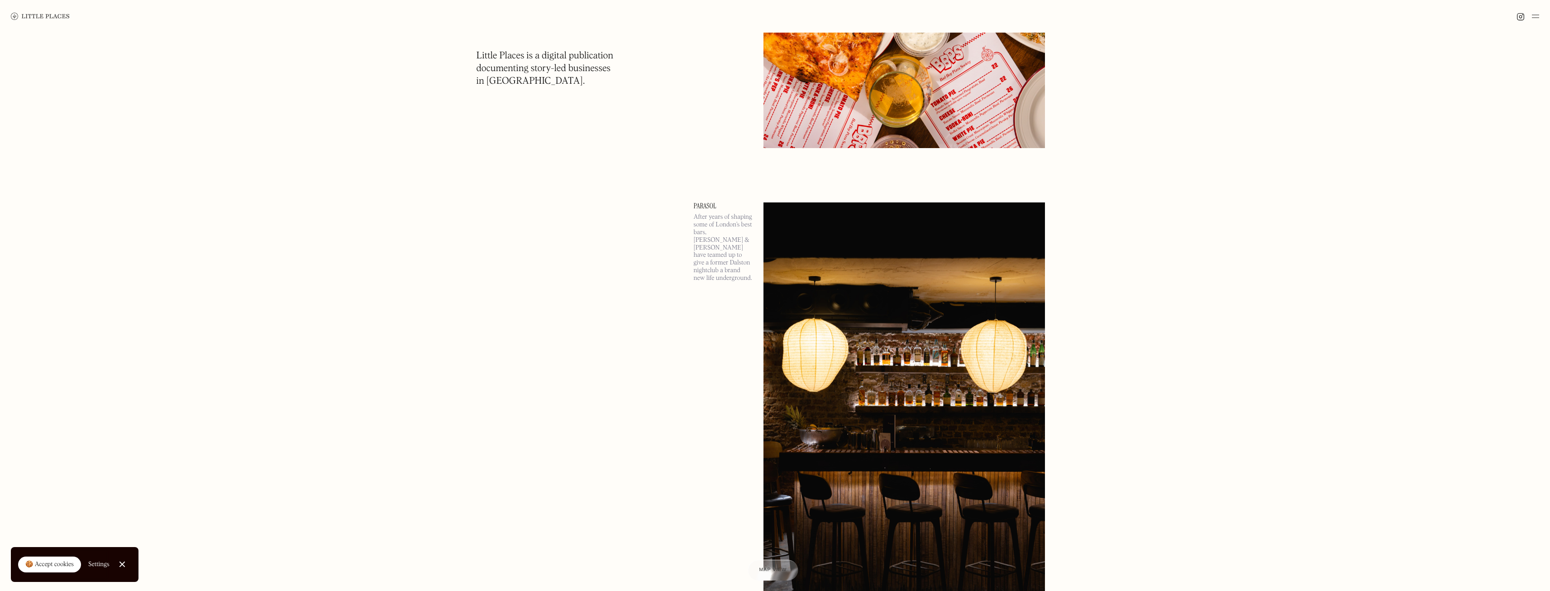 The width and height of the screenshot is (1550, 591). What do you see at coordinates (122, 564) in the screenshot?
I see `div: Close Cookie Popup` at bounding box center [122, 564].